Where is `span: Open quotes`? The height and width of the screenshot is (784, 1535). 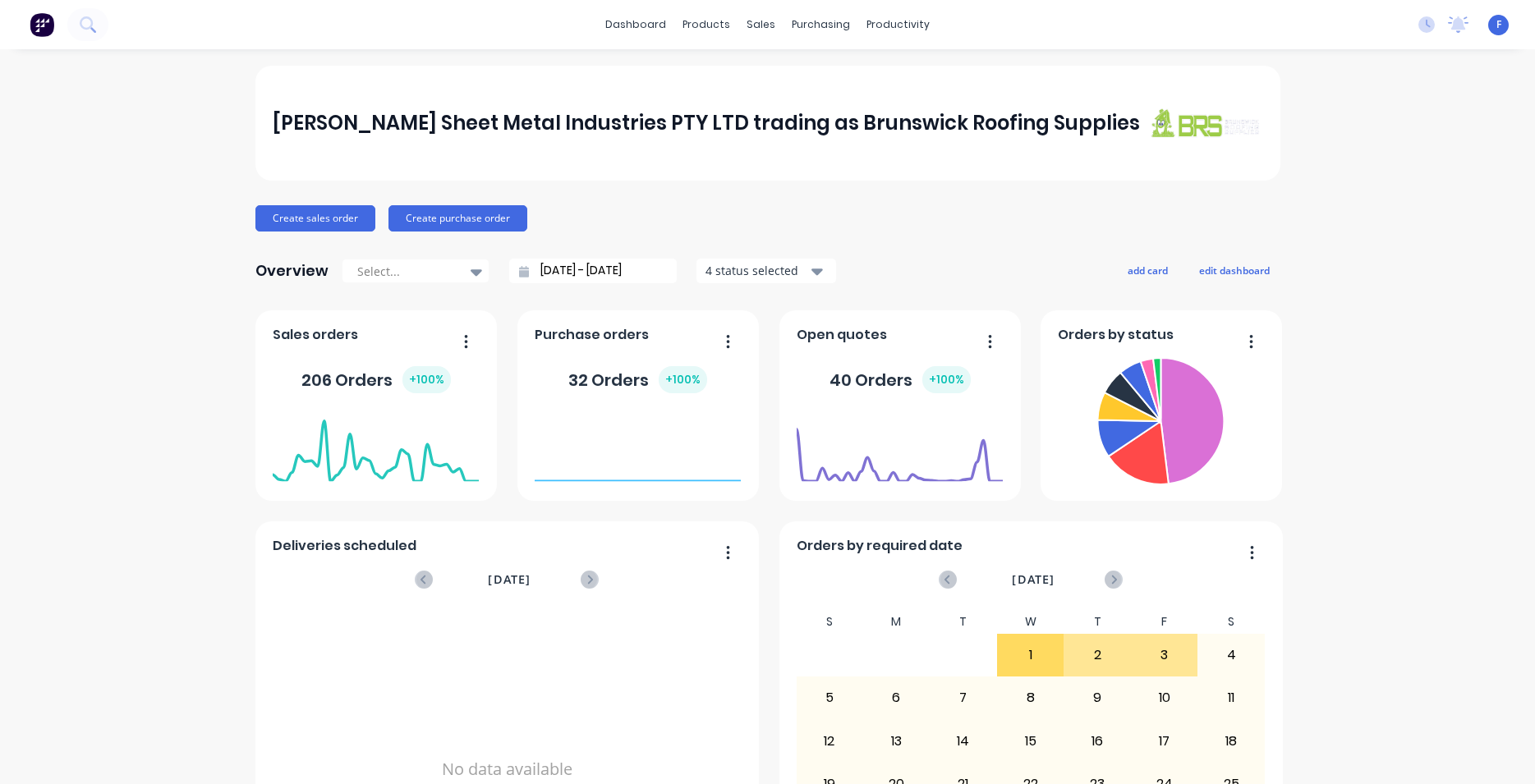 span: Open quotes is located at coordinates (842, 335).